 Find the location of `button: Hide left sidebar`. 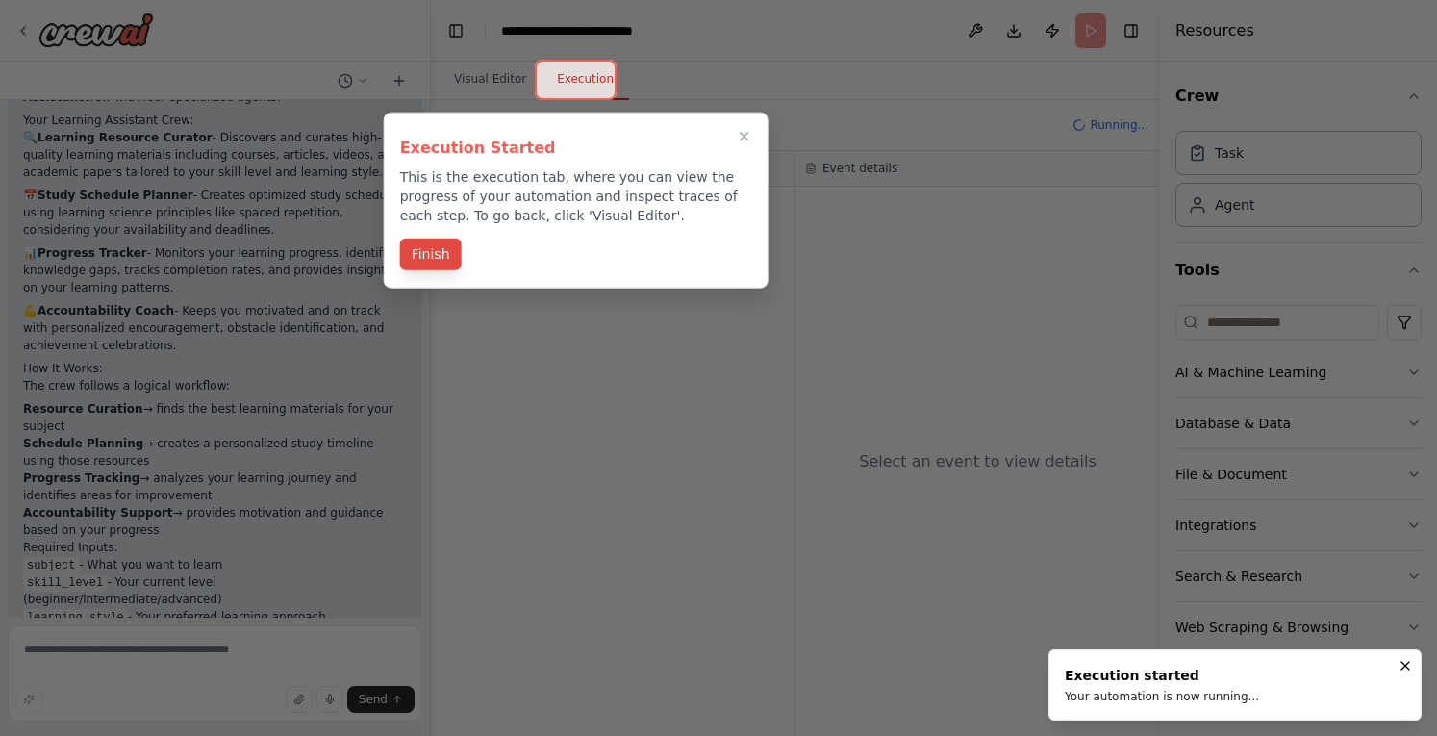

button: Hide left sidebar is located at coordinates (456, 31).